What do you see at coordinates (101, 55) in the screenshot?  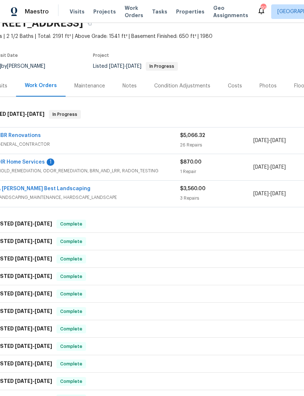 I see `span: Project` at bounding box center [101, 55].